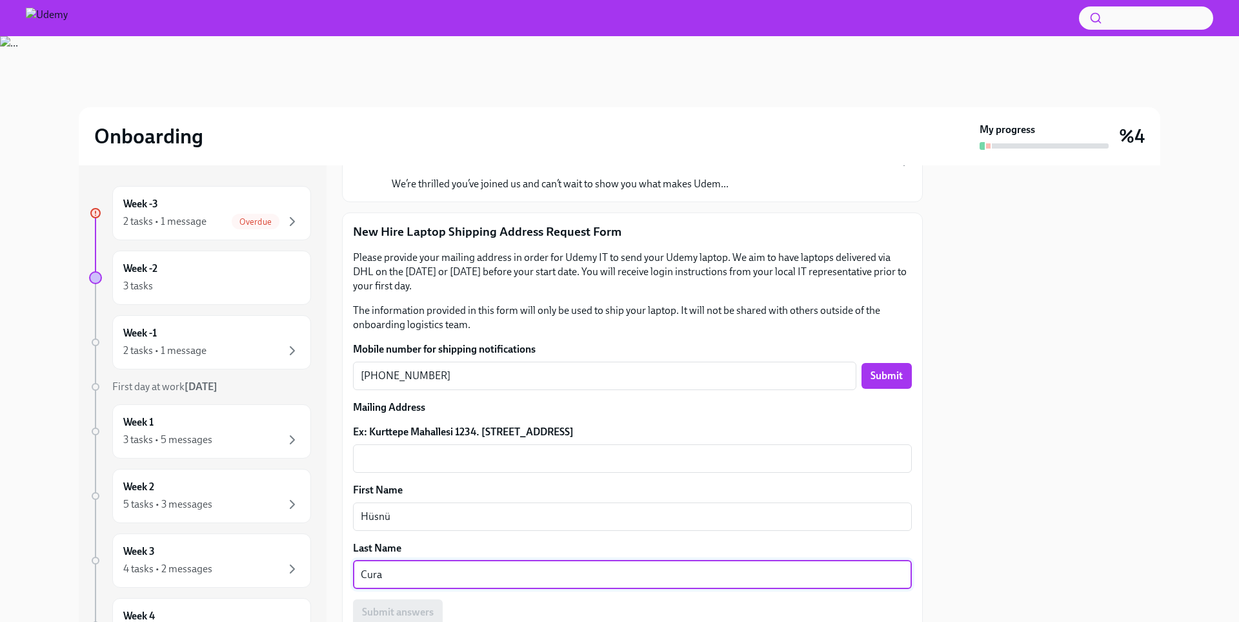 This screenshot has width=1239, height=622. Describe the element at coordinates (138, 286) in the screenshot. I see `div: 3 tasks` at that location.